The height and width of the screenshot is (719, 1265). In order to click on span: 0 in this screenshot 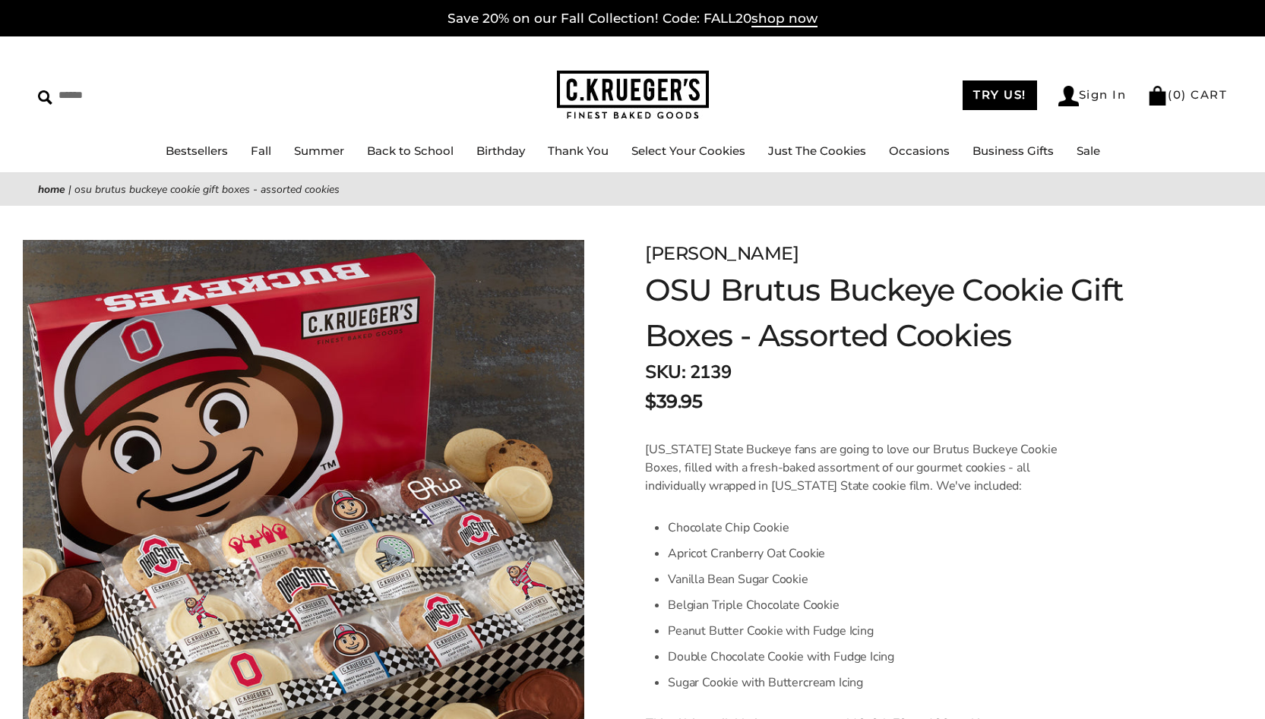, I will do `click(1177, 94)`.